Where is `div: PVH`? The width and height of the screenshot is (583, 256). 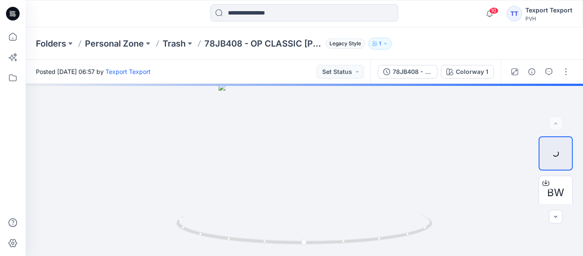 div: PVH is located at coordinates (549, 18).